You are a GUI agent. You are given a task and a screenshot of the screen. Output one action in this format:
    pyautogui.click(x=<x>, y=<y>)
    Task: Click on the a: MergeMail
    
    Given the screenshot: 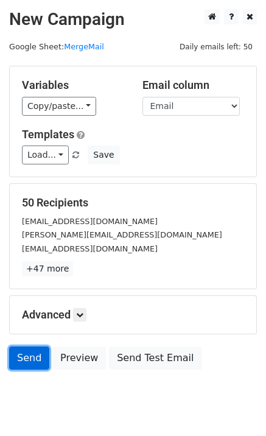 What is the action you would take?
    pyautogui.click(x=84, y=46)
    